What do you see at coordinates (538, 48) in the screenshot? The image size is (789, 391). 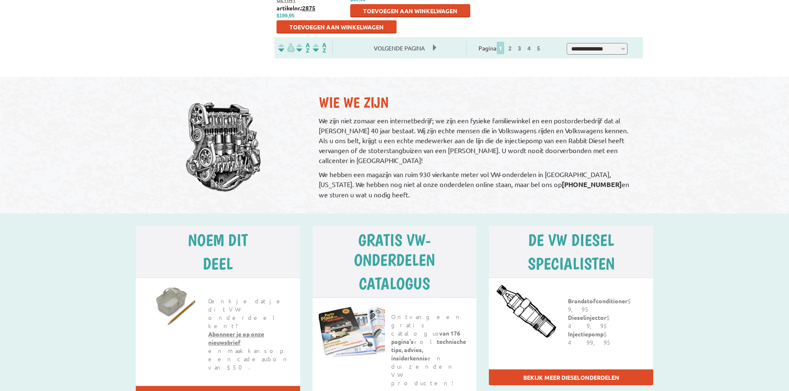 I see `a: 5` at bounding box center [538, 48].